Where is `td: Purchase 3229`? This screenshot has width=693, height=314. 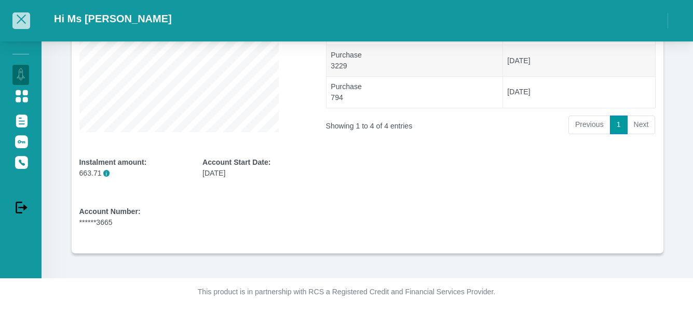
td: Purchase 3229 is located at coordinates (415, 60).